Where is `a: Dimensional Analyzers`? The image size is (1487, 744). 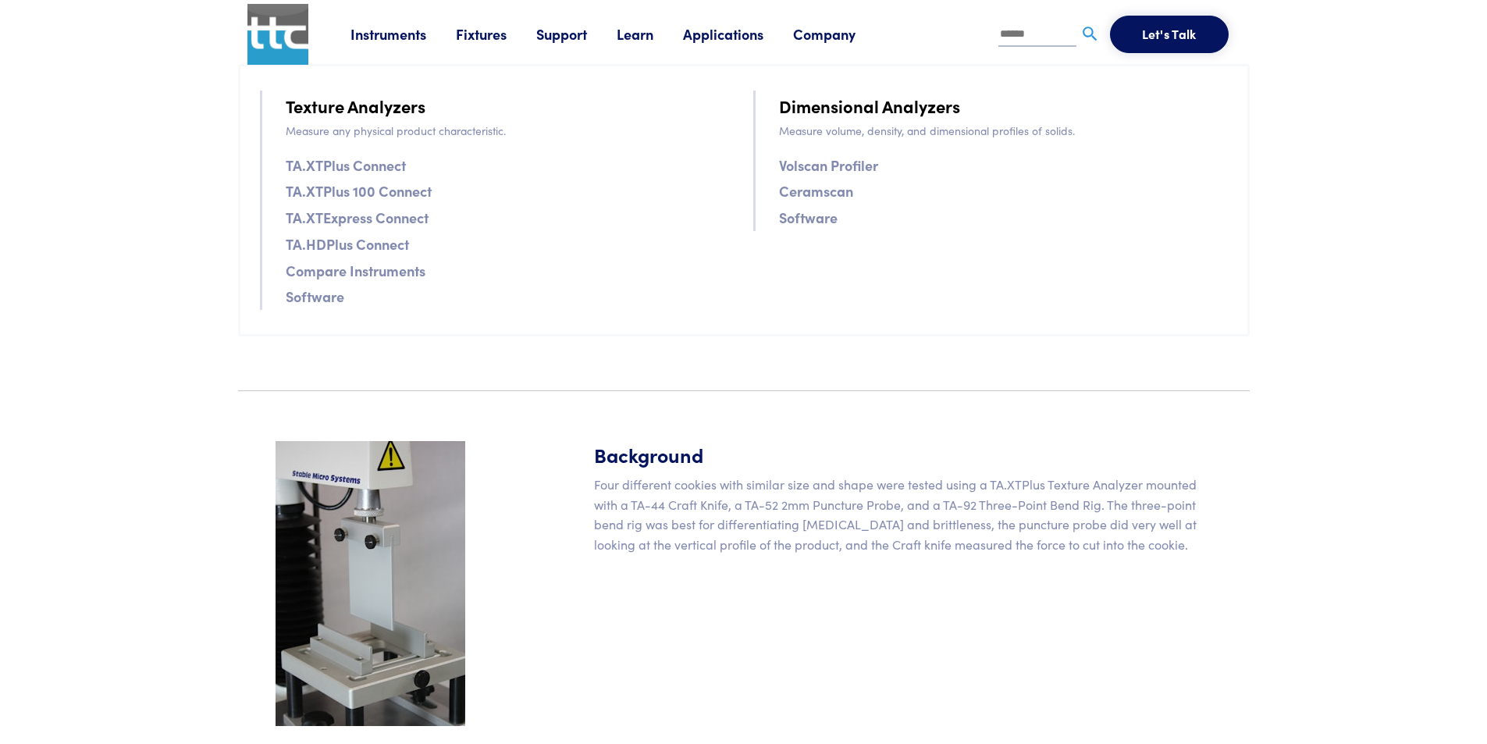
a: Dimensional Analyzers is located at coordinates (869, 105).